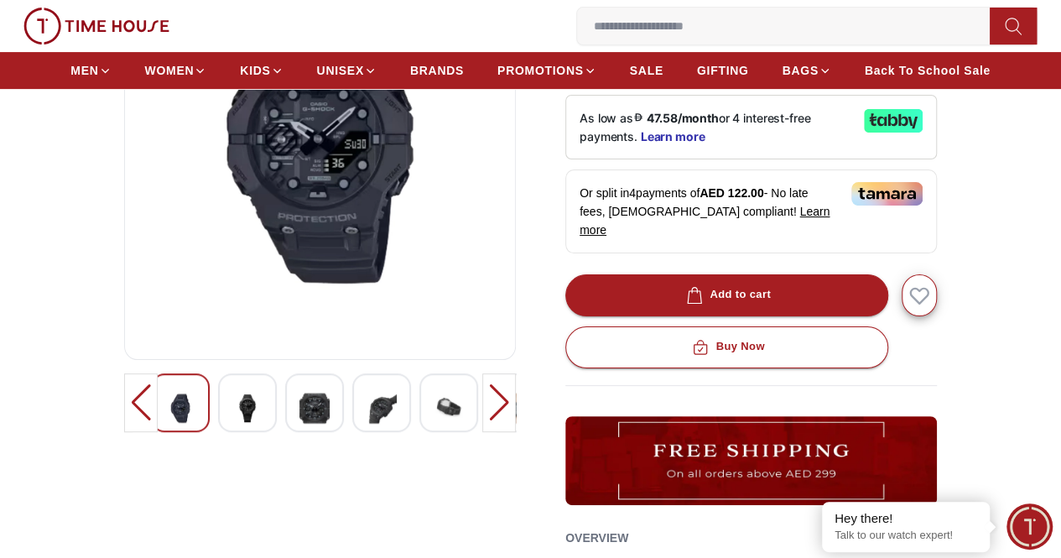  I want to click on button: Add to cart, so click(727, 295).